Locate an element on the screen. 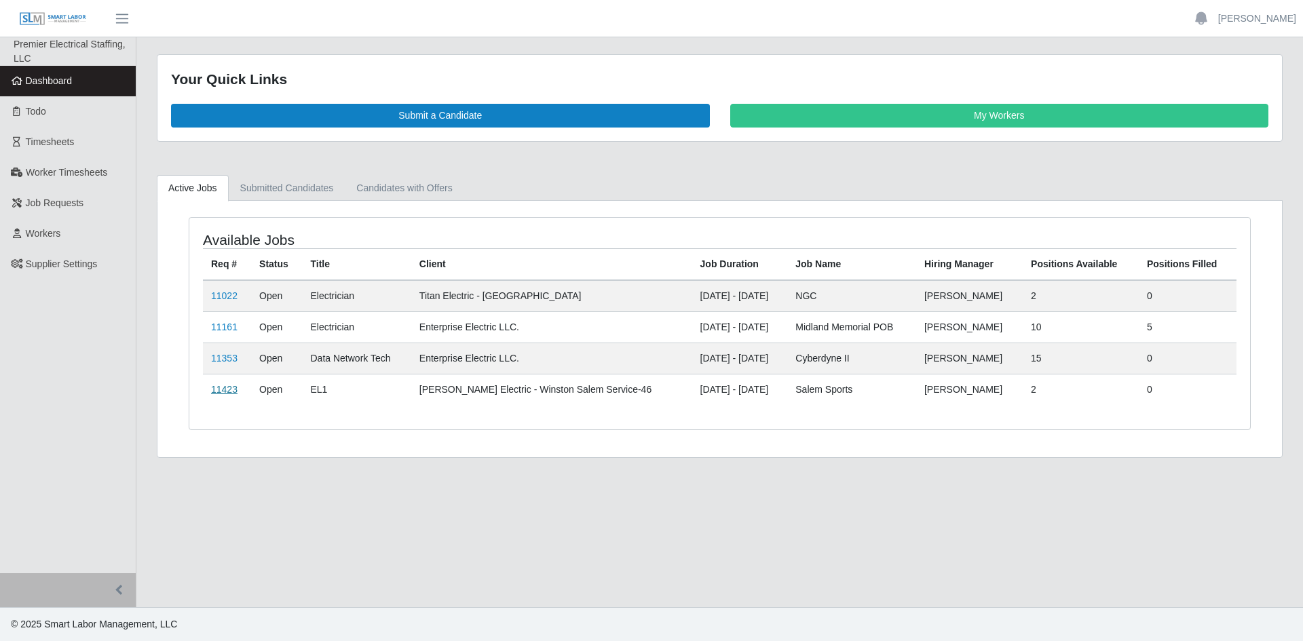 The width and height of the screenshot is (1303, 641). span: Worker Timesheets is located at coordinates (67, 172).